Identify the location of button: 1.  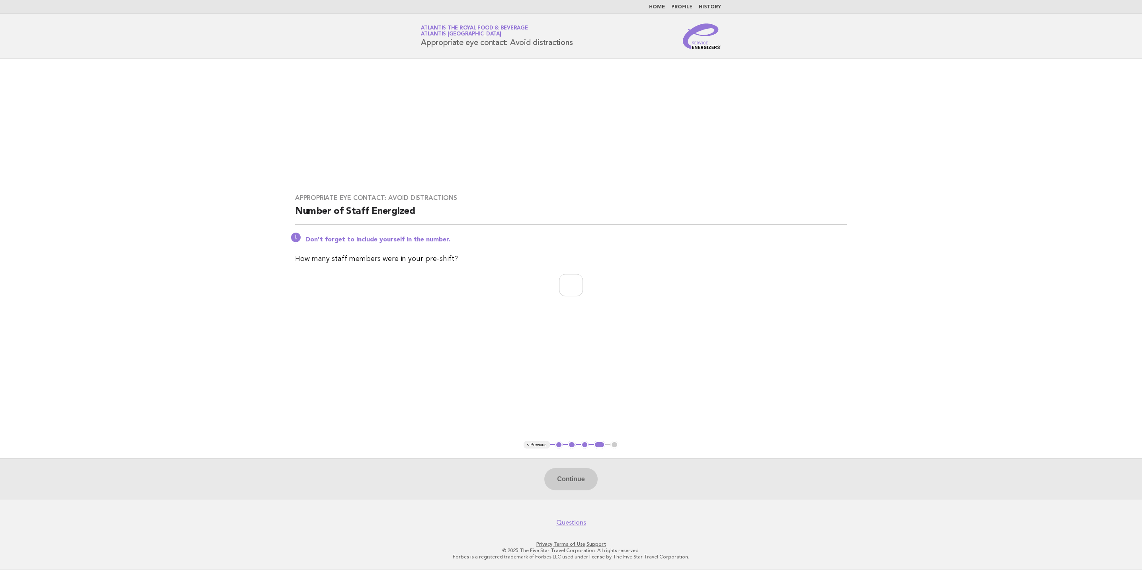
(559, 445).